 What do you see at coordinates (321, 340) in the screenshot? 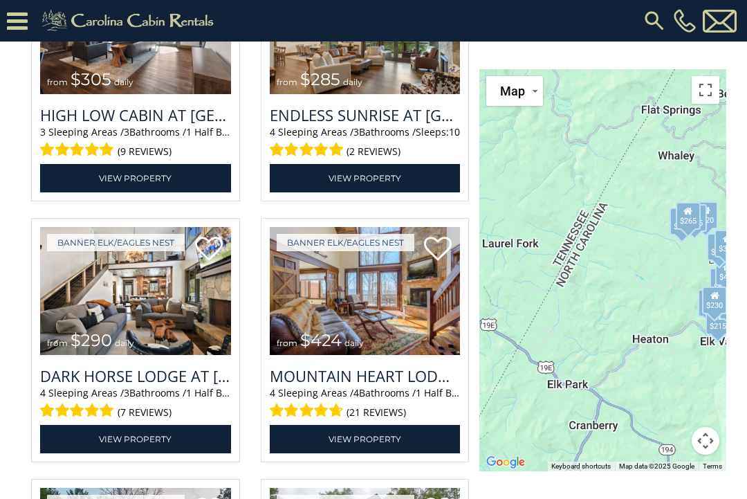
I see `span: $424` at bounding box center [321, 340].